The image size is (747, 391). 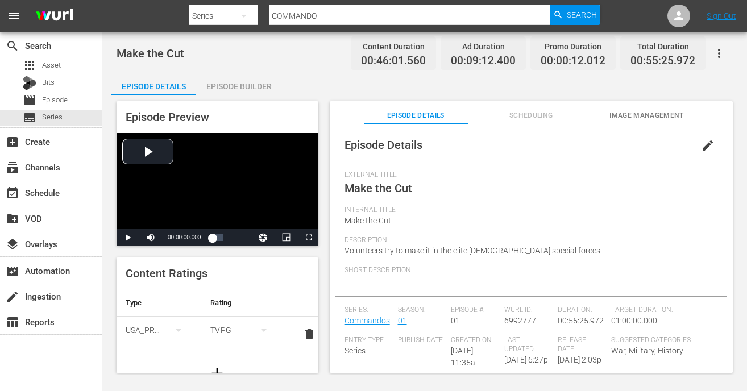 I want to click on span: Series:, so click(x=368, y=310).